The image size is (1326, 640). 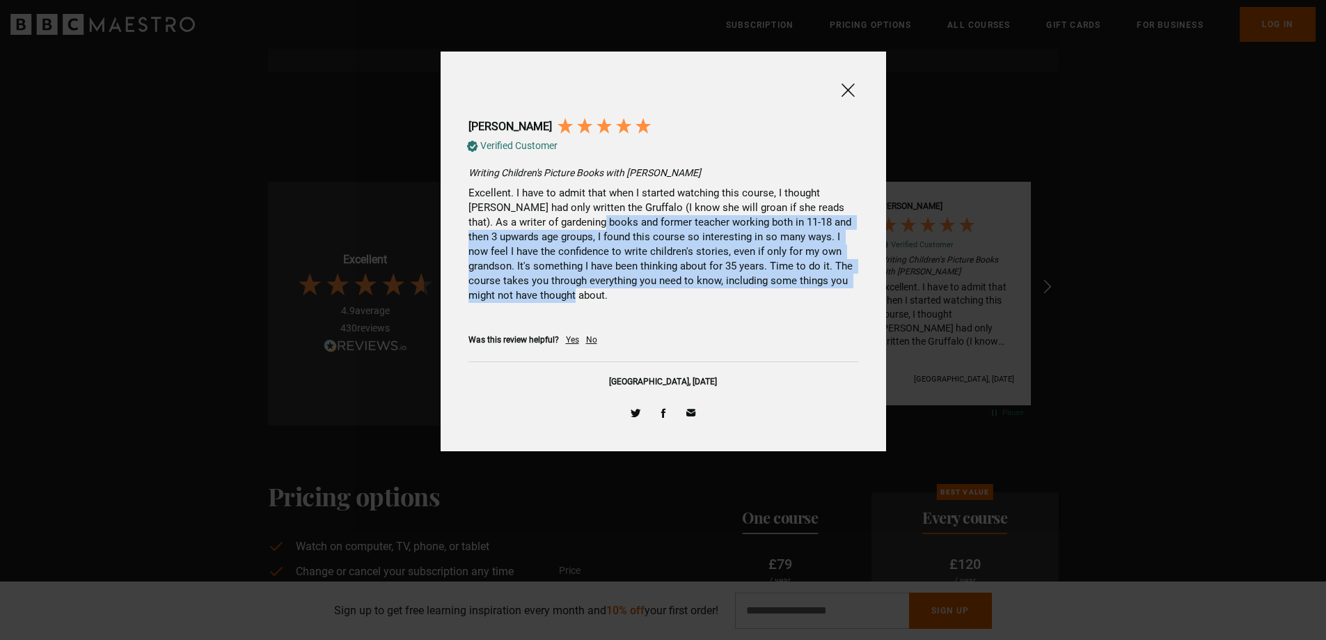 What do you see at coordinates (592, 340) in the screenshot?
I see `div: No` at bounding box center [592, 340].